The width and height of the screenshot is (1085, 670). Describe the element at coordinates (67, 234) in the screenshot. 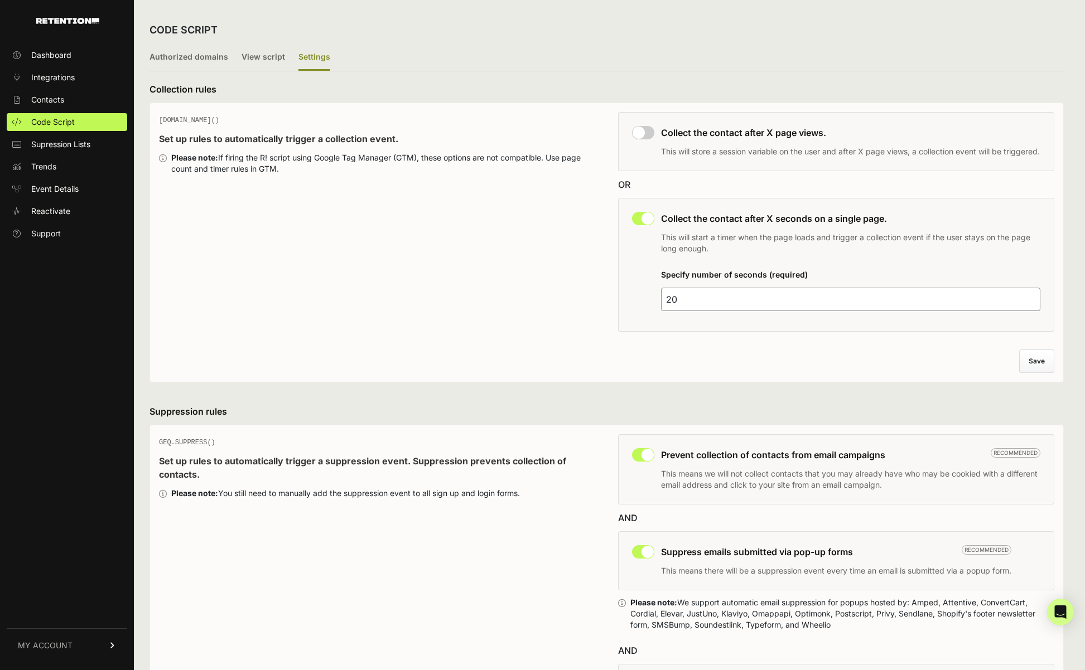

I see `a: Support` at that location.